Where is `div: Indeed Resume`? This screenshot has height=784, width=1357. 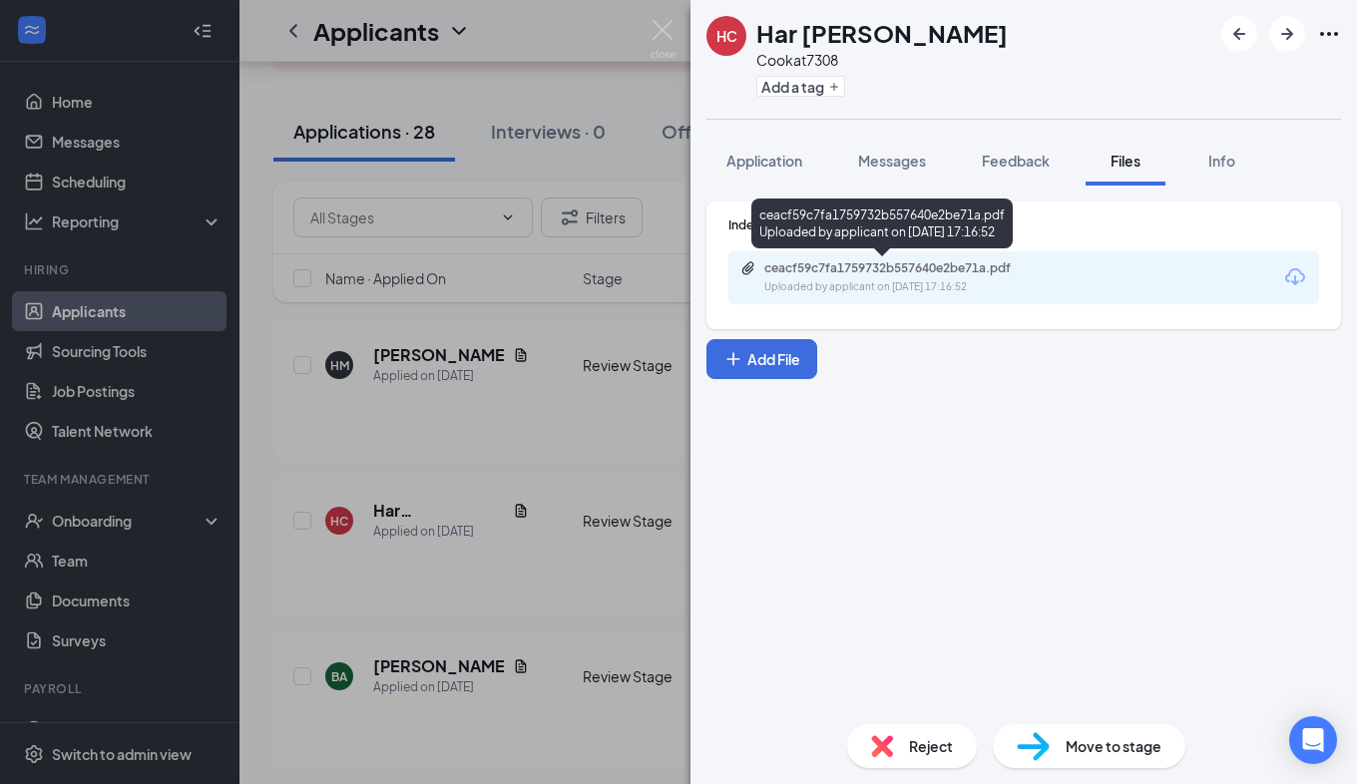 div: Indeed Resume is located at coordinates (1024, 225).